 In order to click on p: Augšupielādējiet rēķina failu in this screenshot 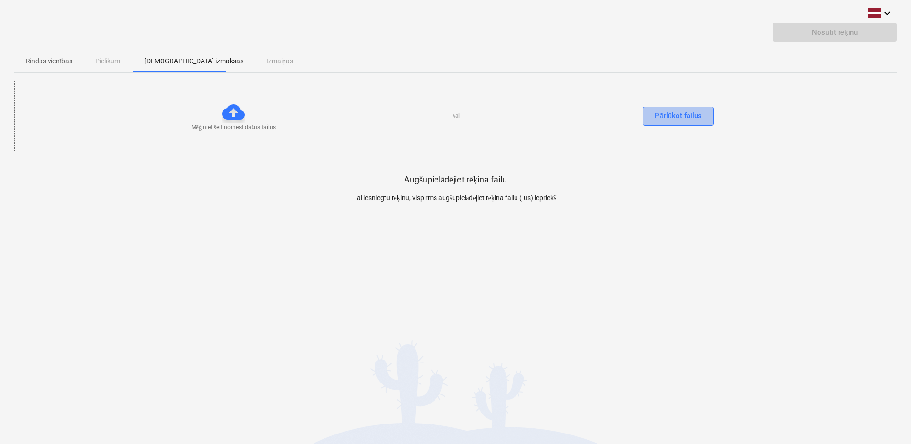, I will do `click(455, 180)`.